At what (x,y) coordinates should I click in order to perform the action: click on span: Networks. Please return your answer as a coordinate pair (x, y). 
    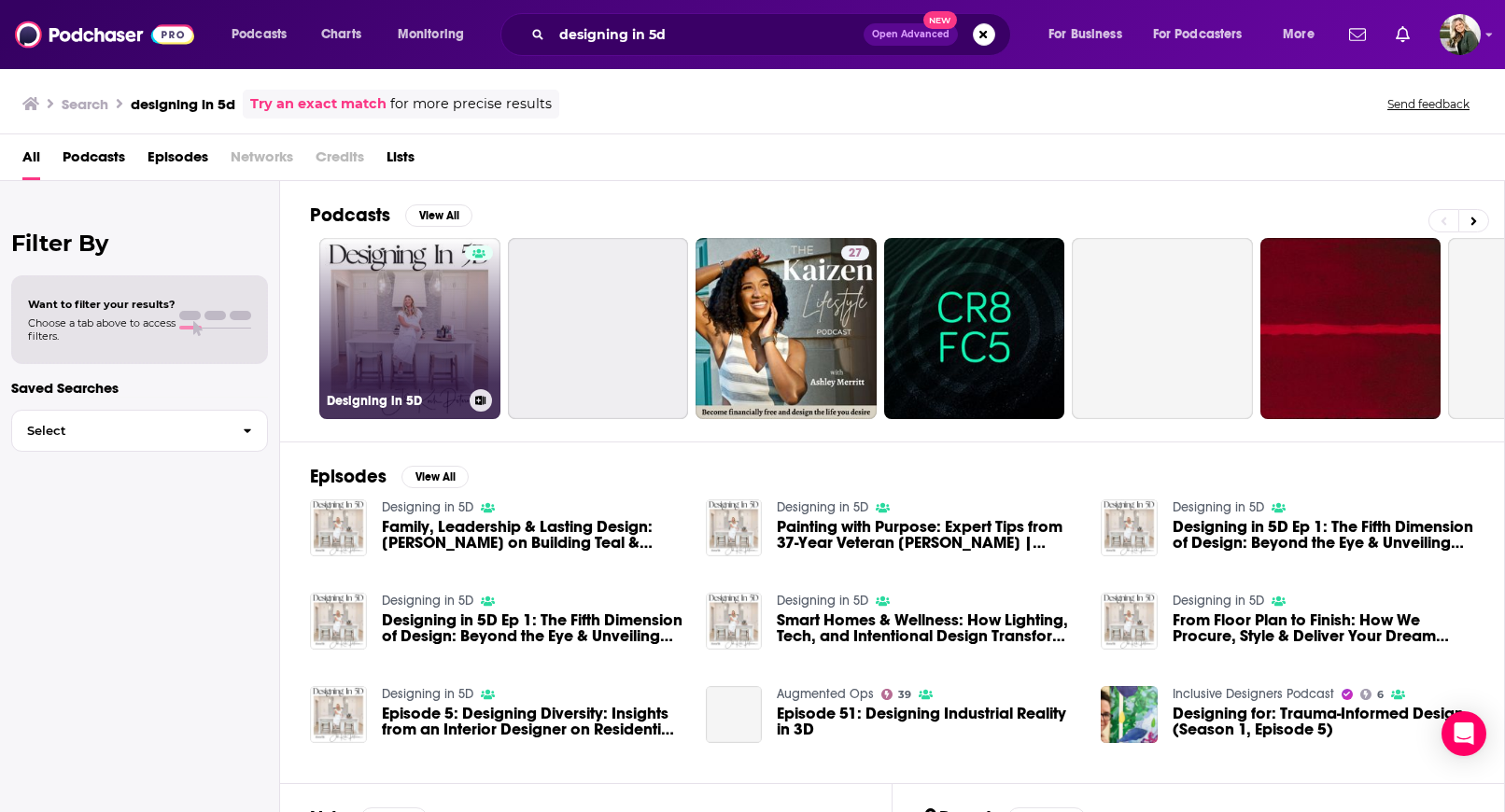
    Looking at the image, I should click on (261, 160).